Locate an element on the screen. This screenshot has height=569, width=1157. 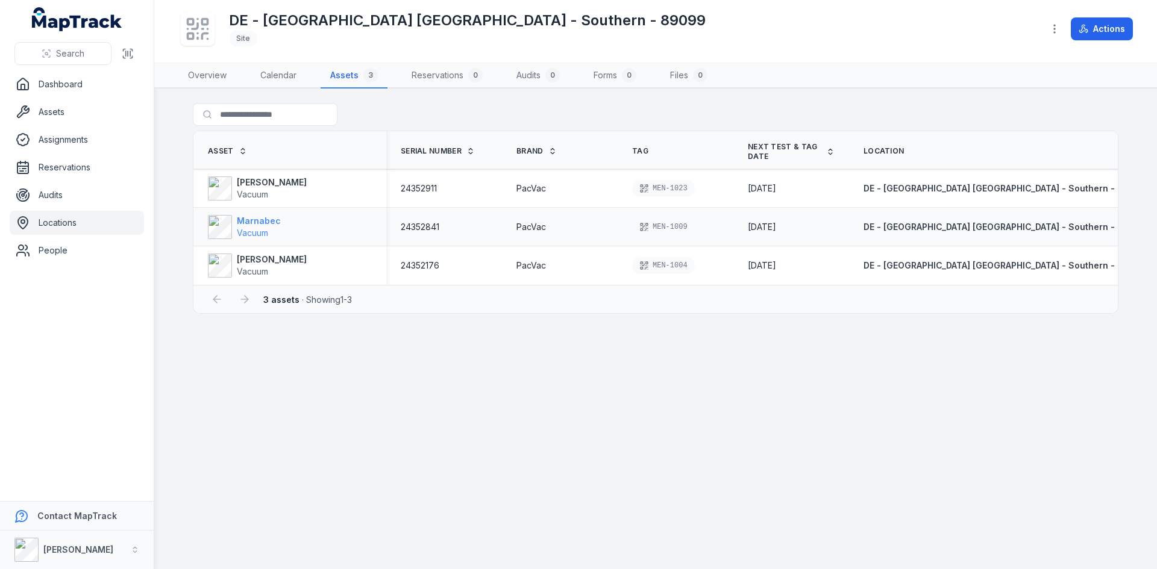
a: Assignments is located at coordinates (77, 140).